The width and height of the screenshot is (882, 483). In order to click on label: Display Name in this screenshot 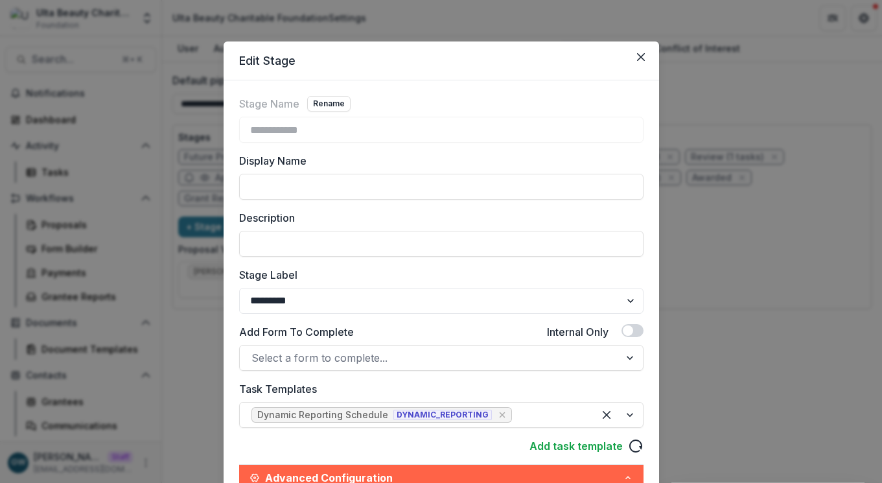, I will do `click(437, 161)`.